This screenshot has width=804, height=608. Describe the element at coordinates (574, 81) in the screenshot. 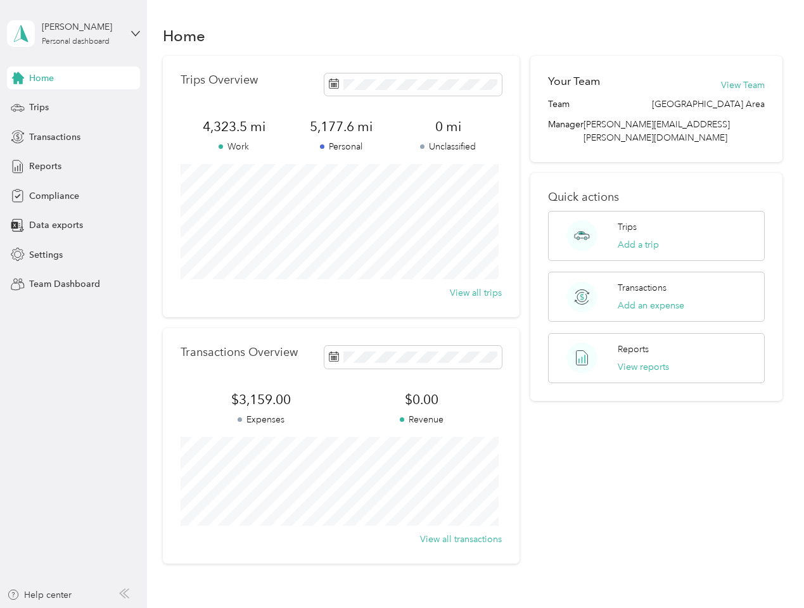

I see `h2: Your Team` at that location.